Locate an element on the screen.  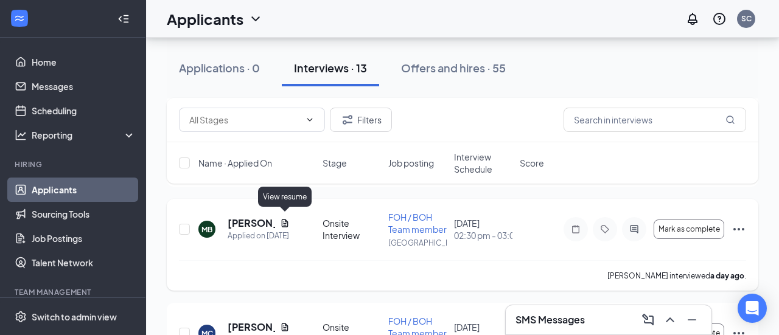
button: ChevronUp is located at coordinates (670, 320).